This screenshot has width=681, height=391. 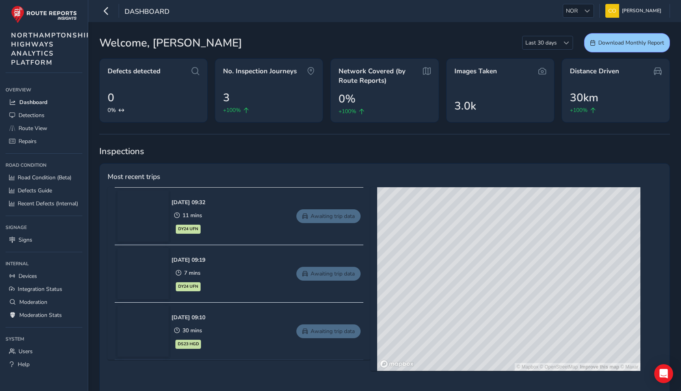 What do you see at coordinates (541, 43) in the screenshot?
I see `span: Last 30 days` at bounding box center [541, 43].